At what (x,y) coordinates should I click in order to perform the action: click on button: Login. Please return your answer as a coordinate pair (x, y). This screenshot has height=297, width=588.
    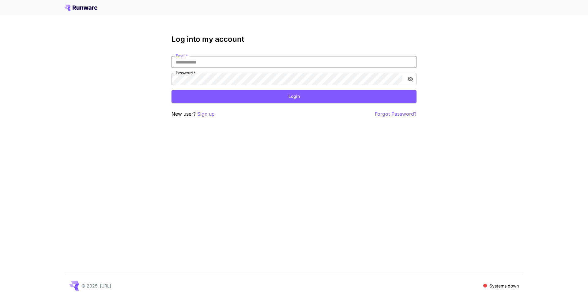
    Looking at the image, I should click on (294, 96).